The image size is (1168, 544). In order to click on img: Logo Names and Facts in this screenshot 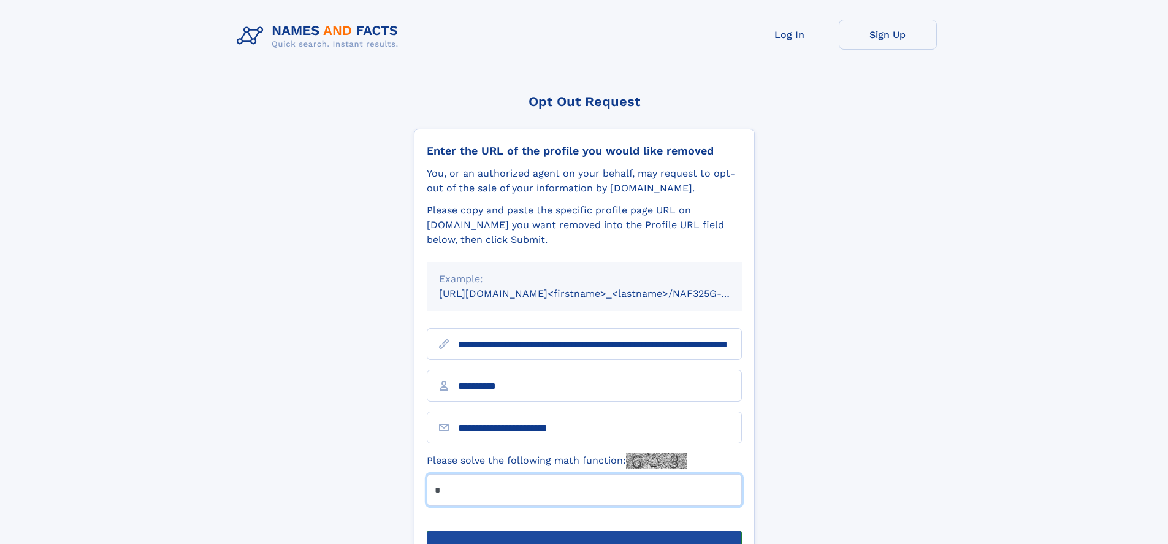, I will do `click(320, 36)`.